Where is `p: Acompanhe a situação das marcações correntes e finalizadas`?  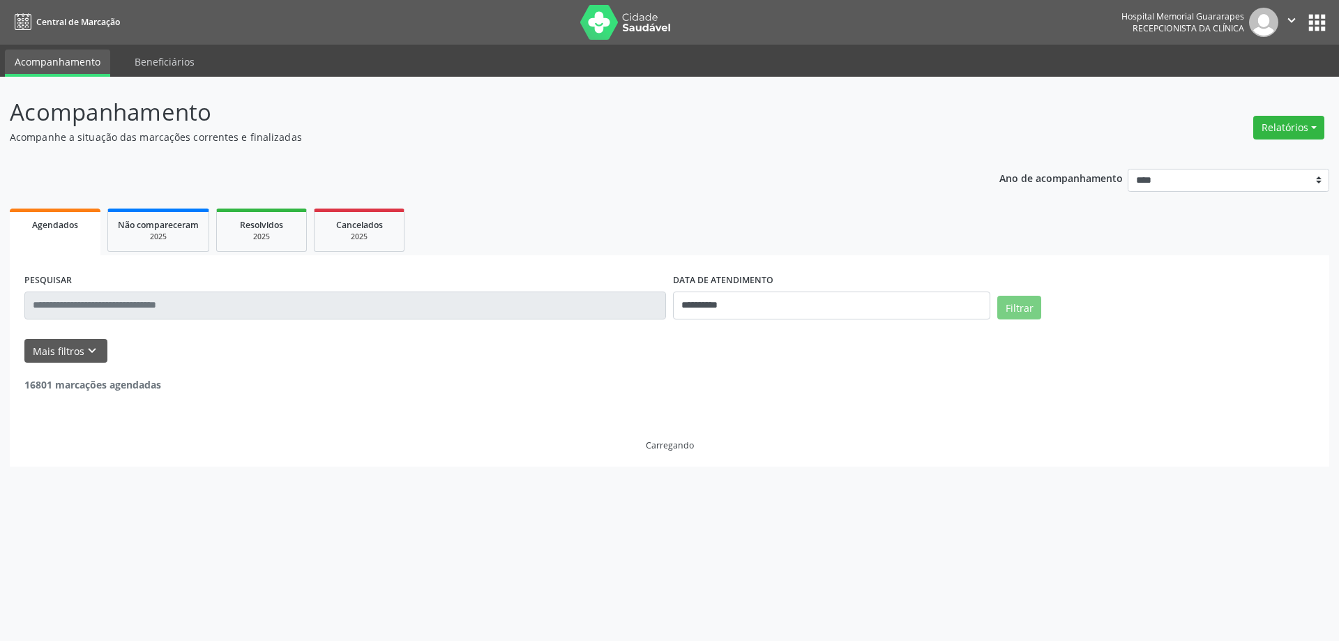 p: Acompanhe a situação das marcações correntes e finalizadas is located at coordinates (471, 137).